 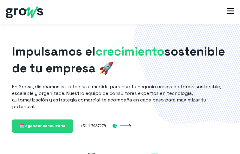 What do you see at coordinates (130, 51) in the screenshot?
I see `span: crecimiento` at bounding box center [130, 51].